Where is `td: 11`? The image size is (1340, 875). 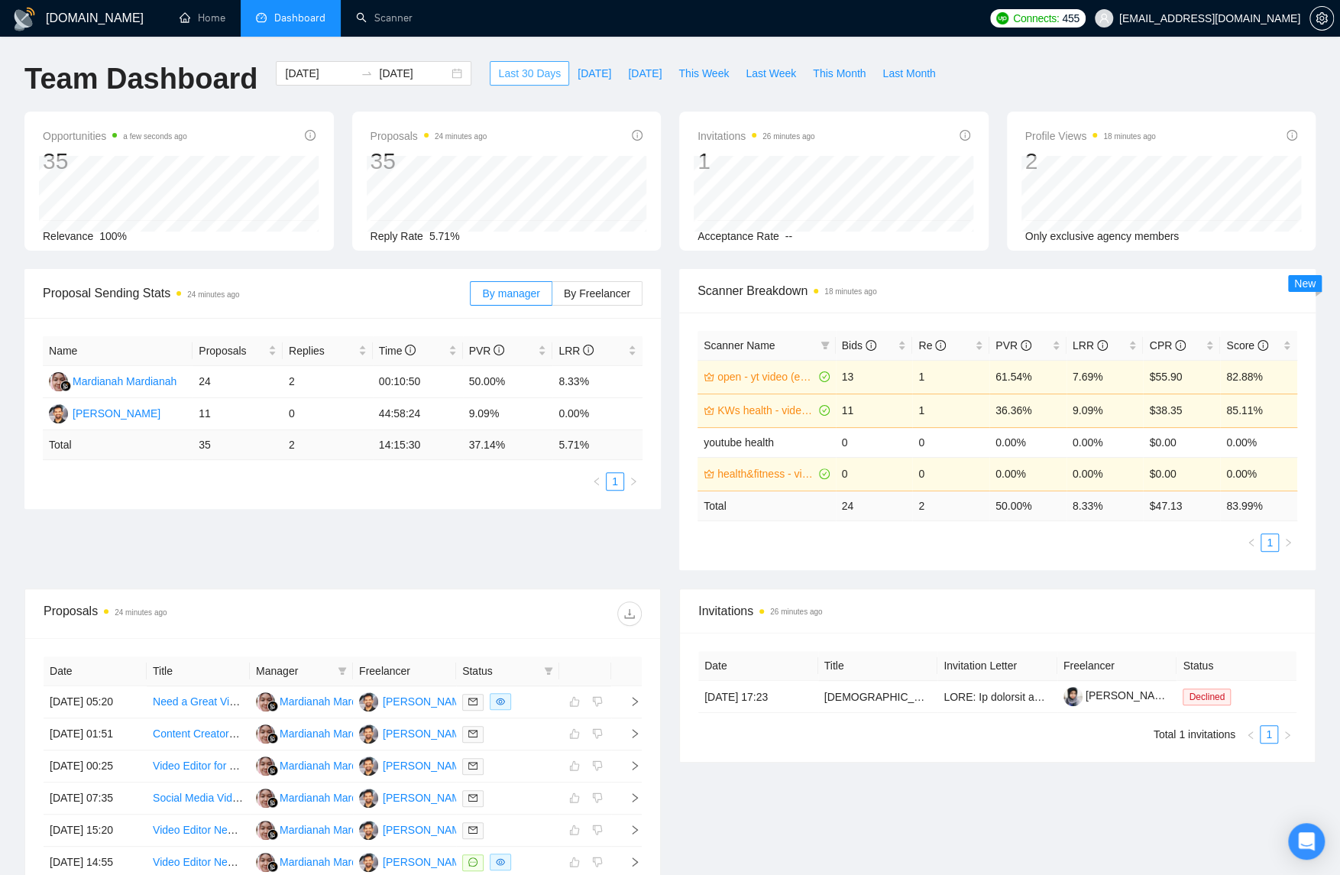 td: 11 is located at coordinates (874, 410).